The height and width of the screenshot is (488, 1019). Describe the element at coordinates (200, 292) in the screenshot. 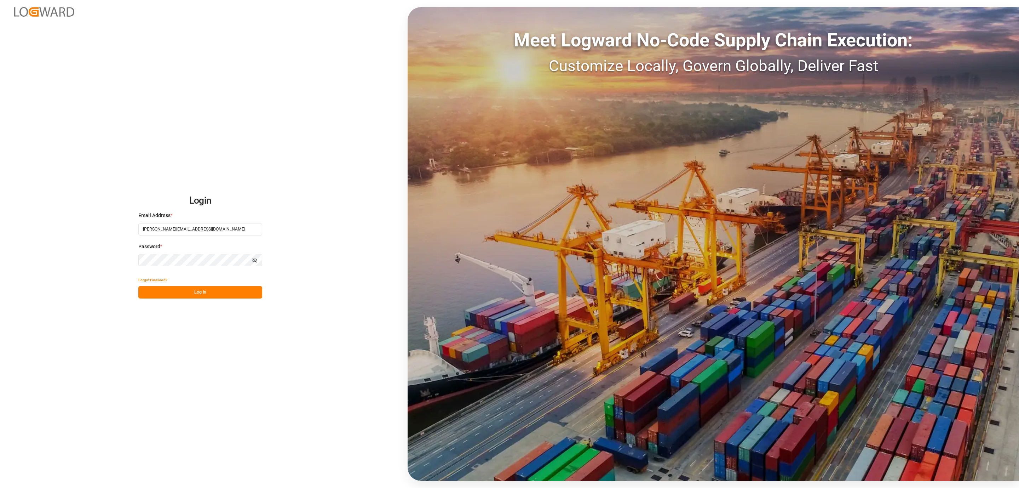

I see `button: Log In` at that location.